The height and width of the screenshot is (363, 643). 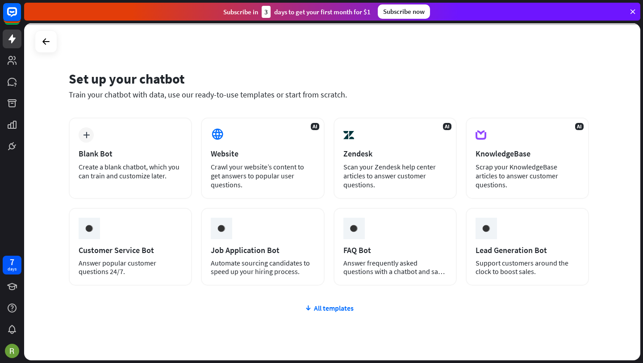 What do you see at coordinates (404, 12) in the screenshot?
I see `div: Subscribe now` at bounding box center [404, 12].